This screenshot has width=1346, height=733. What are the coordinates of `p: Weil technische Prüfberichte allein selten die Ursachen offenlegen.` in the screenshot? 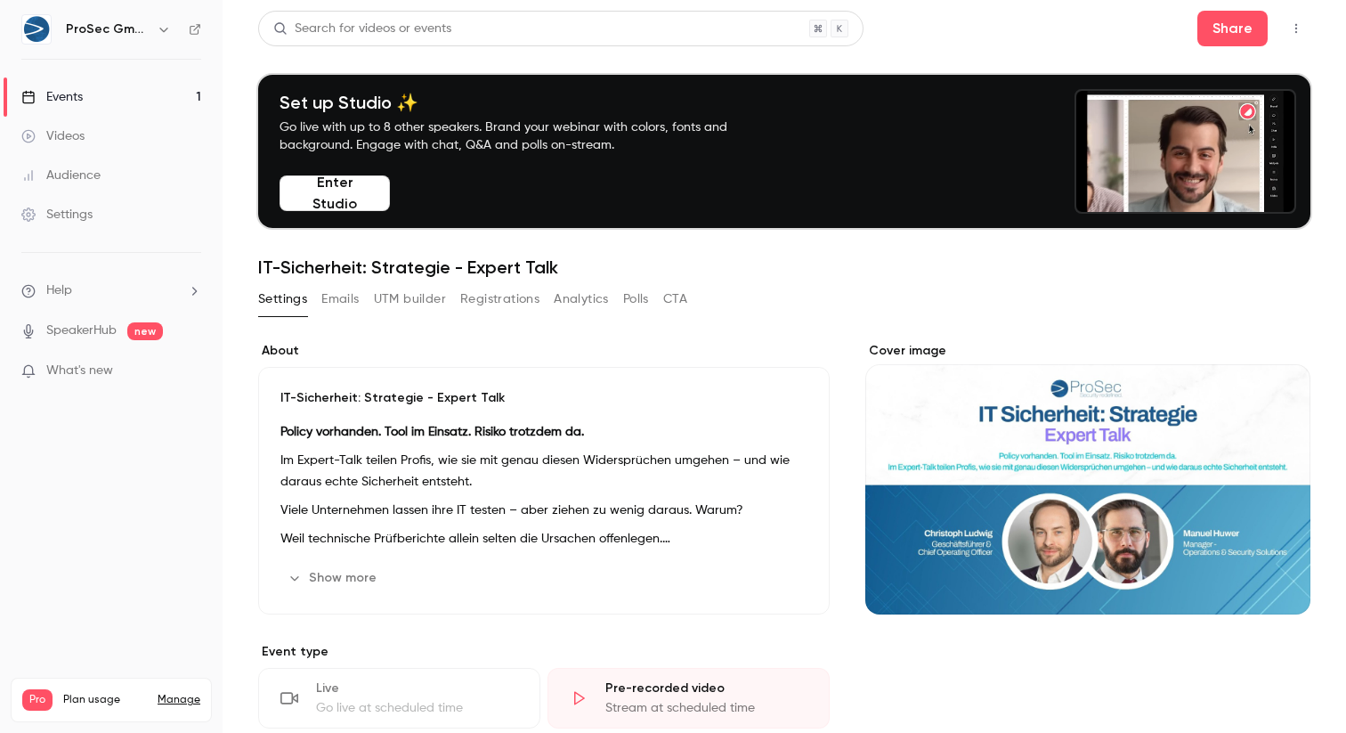 It's located at (544, 538).